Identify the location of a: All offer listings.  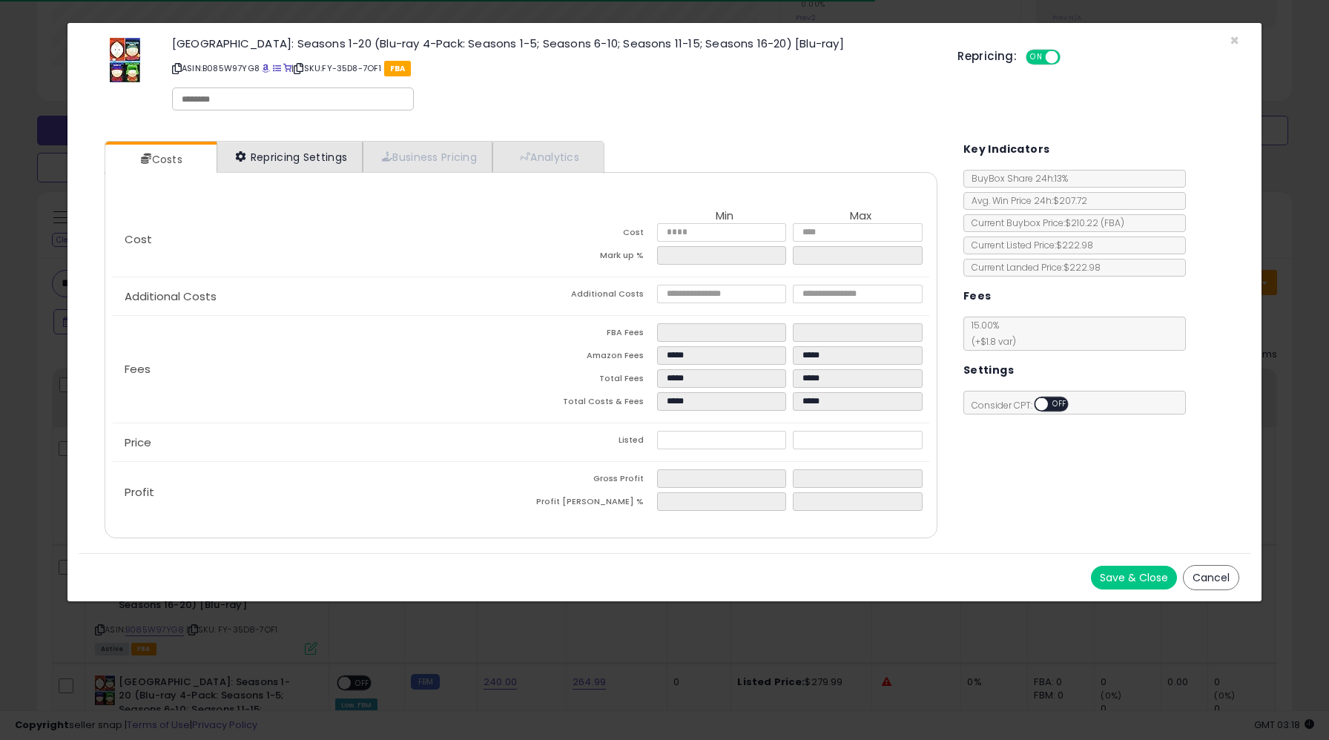
(277, 68).